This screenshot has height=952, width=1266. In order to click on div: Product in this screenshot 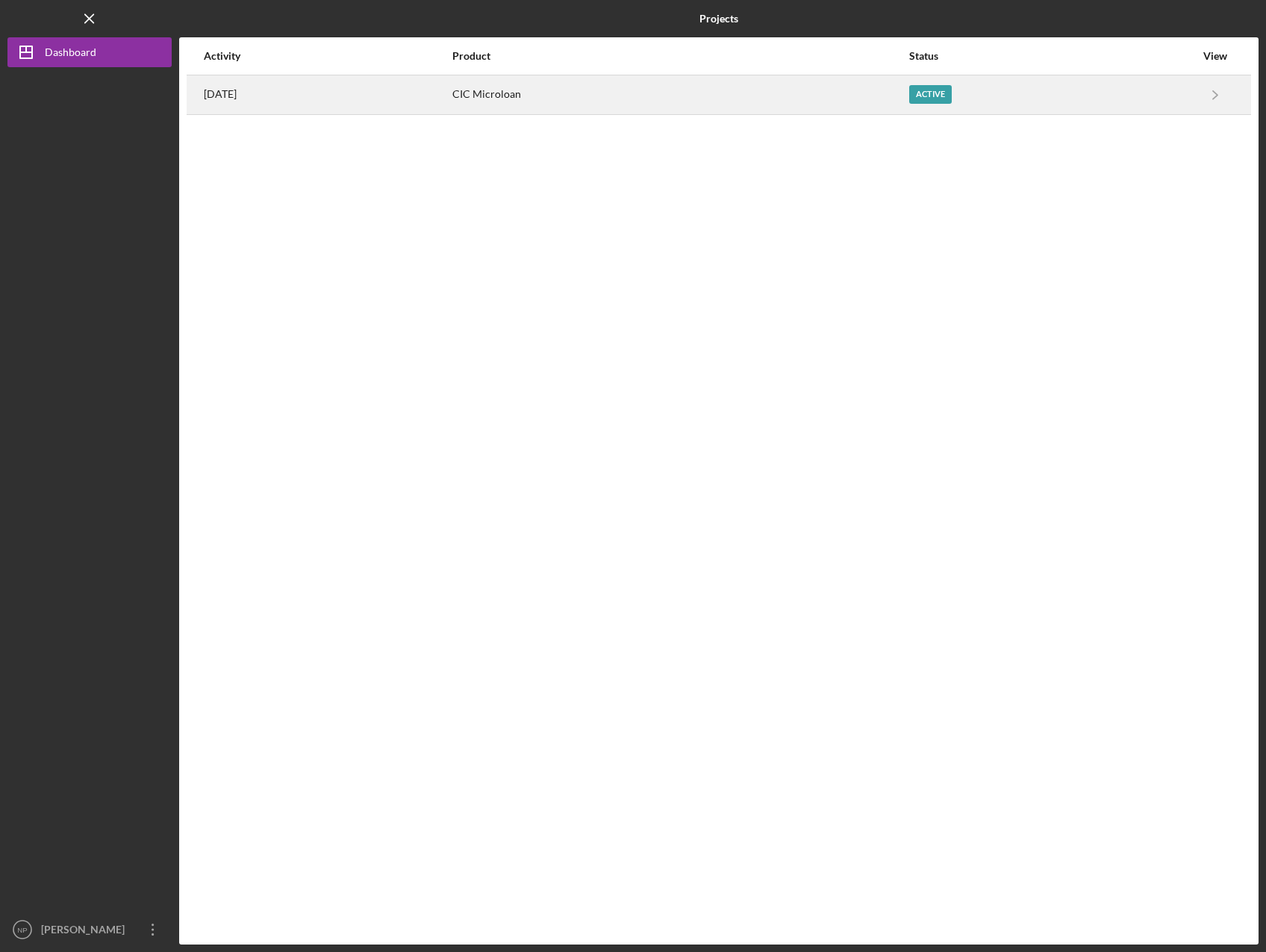, I will do `click(680, 56)`.